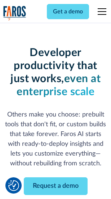  Describe the element at coordinates (15, 13) in the screenshot. I see `img: Logo of the analytics and reporting company Faros.` at that location.